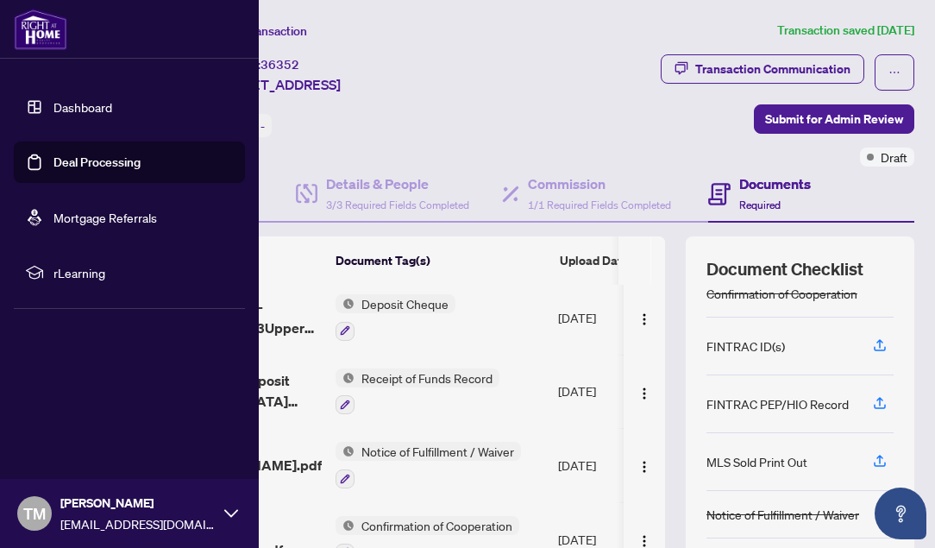 The image size is (935, 548). Describe the element at coordinates (600, 184) in the screenshot. I see `h4: Commission` at that location.